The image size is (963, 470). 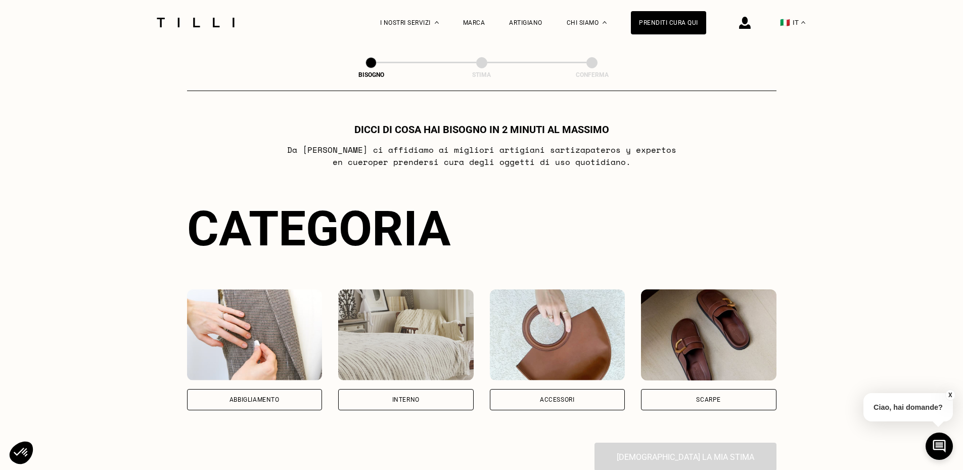 What do you see at coordinates (558, 335) in the screenshot?
I see `img: Accessori` at bounding box center [558, 335].